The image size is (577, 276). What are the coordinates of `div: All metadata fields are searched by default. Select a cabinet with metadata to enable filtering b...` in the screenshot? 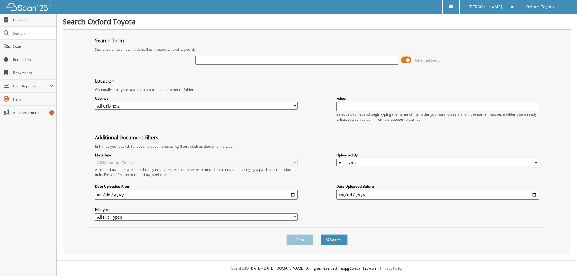 It's located at (196, 172).